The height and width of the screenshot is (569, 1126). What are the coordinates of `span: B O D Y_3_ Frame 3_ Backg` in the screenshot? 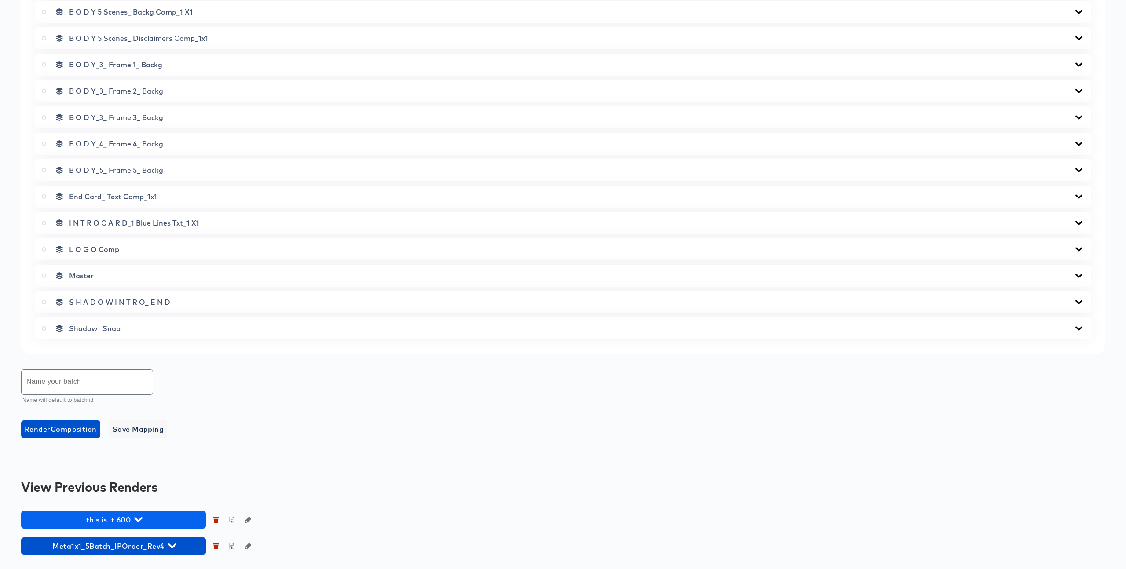 It's located at (116, 117).